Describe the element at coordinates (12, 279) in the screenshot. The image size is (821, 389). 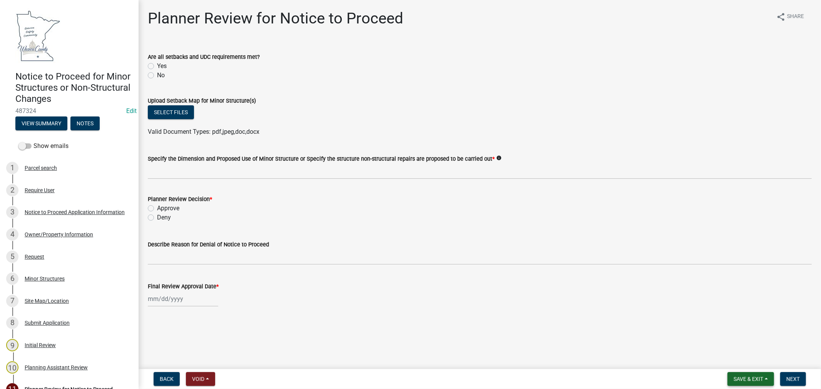
I see `div: 6` at that location.